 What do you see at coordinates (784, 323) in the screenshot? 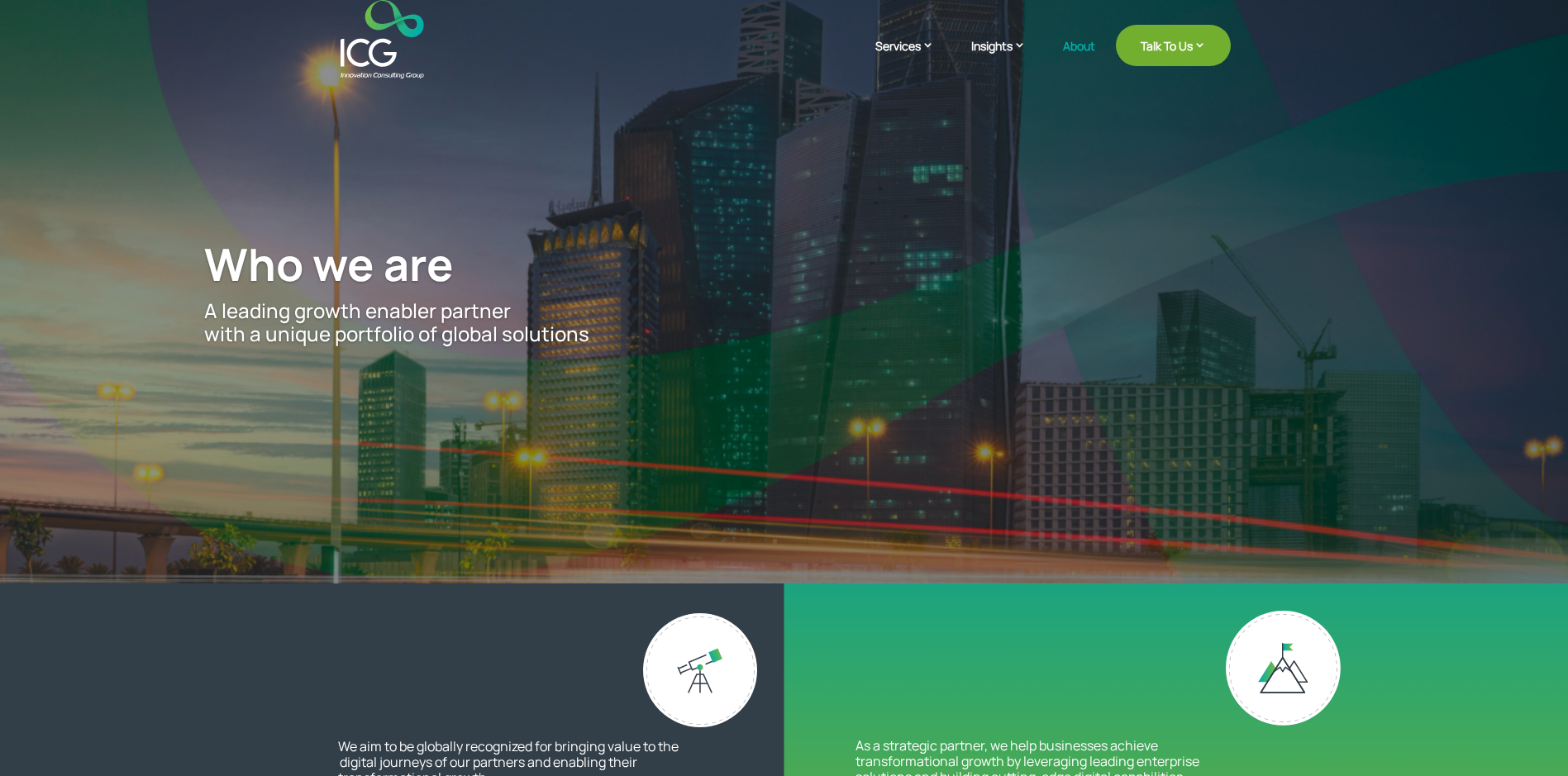
I see `p: A leading growth enabler partner with a unique portfolio of global solutions` at bounding box center [784, 323].